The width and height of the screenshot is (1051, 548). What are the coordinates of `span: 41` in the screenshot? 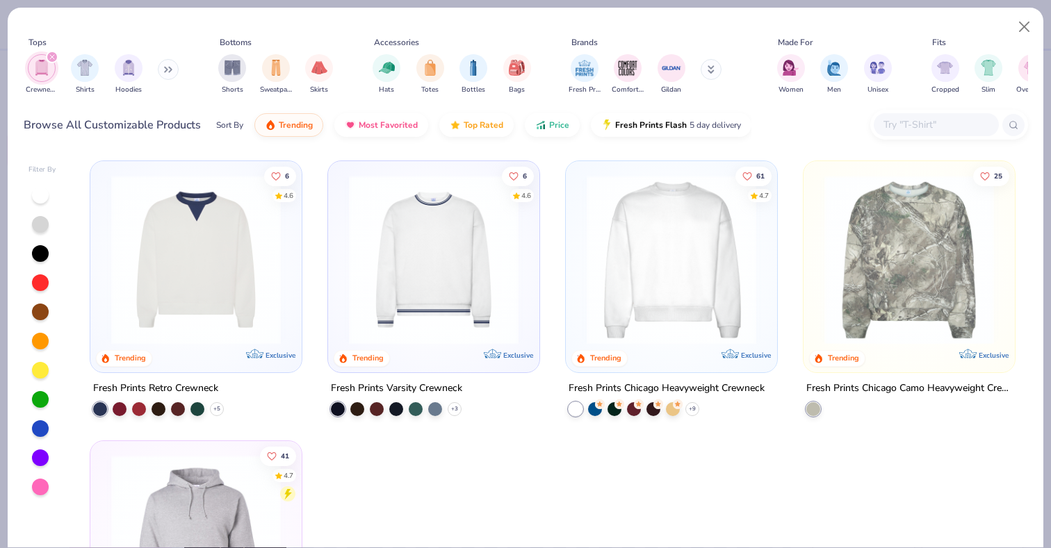 It's located at (286, 456).